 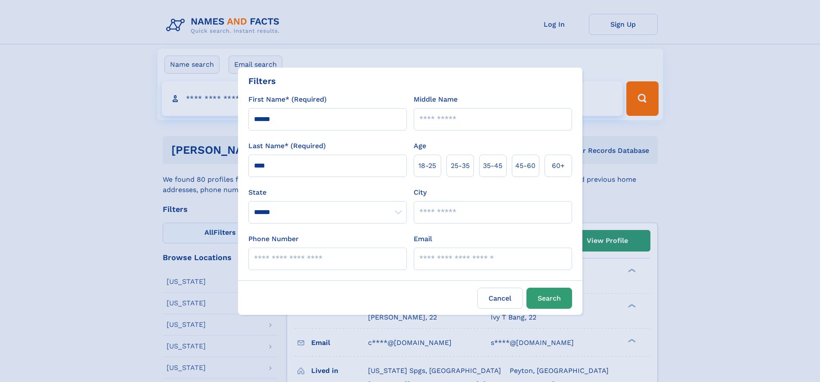 What do you see at coordinates (423, 239) in the screenshot?
I see `label: Email` at bounding box center [423, 239].